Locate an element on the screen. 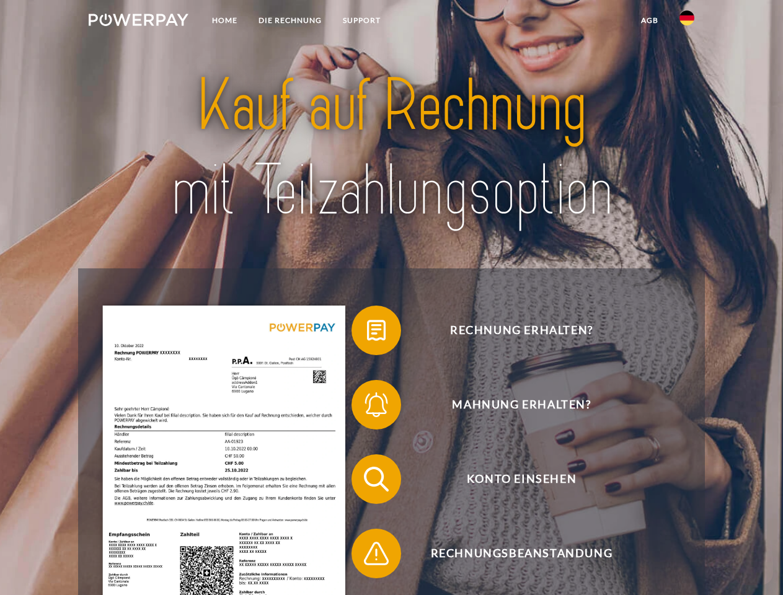  img: qb_search.svg is located at coordinates (376, 479).